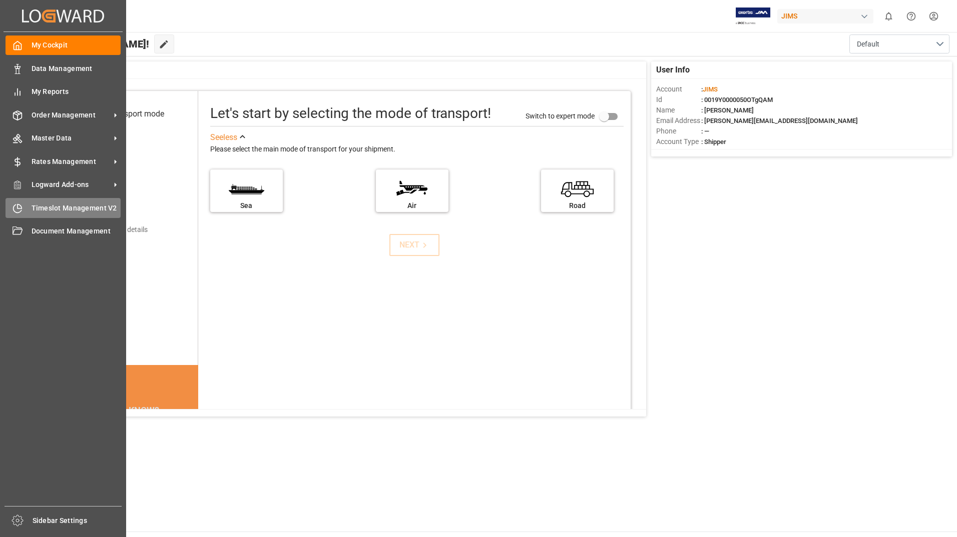  I want to click on button: show 0 new notifications, so click(888, 16).